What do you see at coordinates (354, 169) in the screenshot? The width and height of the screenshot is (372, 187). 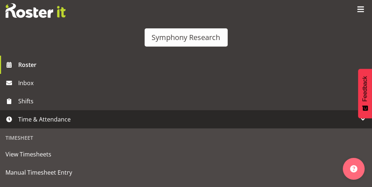 I see `img: help-xxl-2.png` at bounding box center [354, 169].